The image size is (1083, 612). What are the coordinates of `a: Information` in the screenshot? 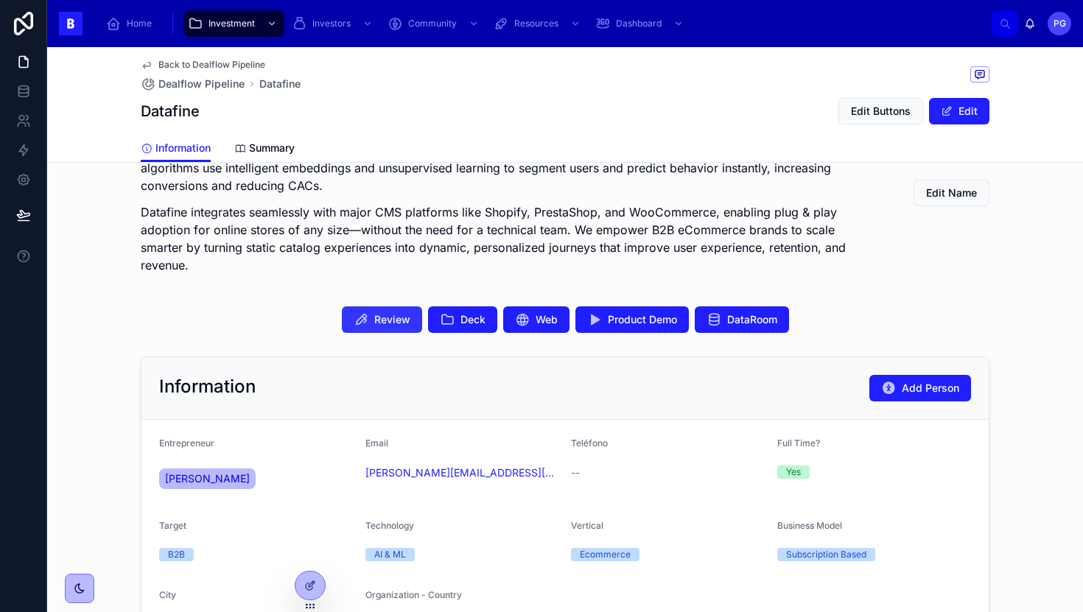 It's located at (175, 149).